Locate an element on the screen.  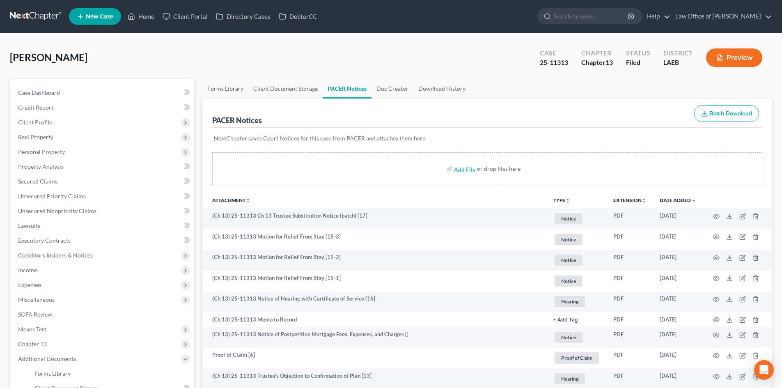
span: Codebtors Insiders & Notices is located at coordinates (55, 255).